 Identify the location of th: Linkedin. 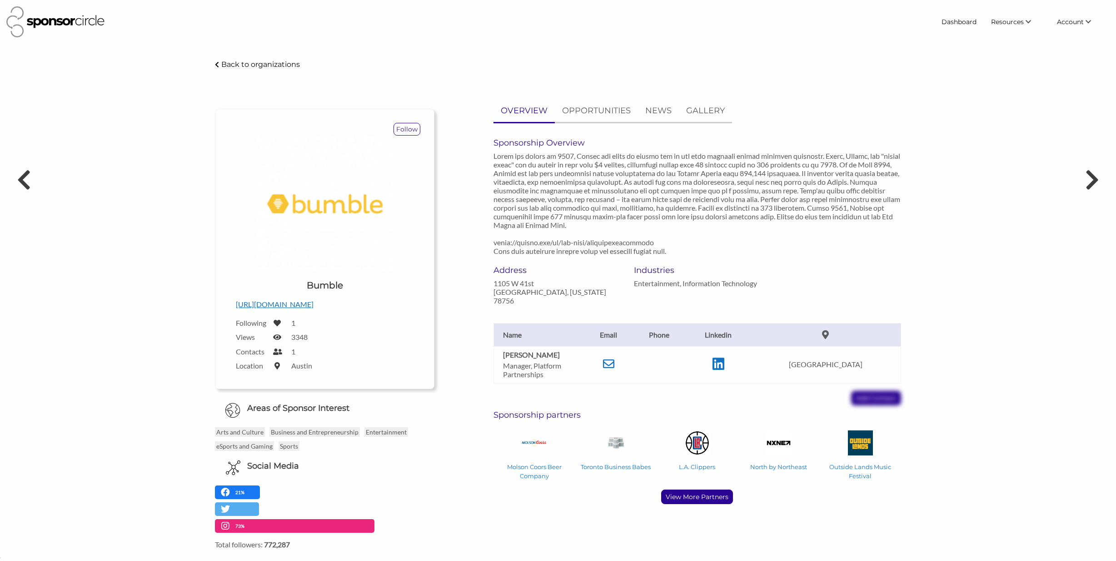
(718, 334).